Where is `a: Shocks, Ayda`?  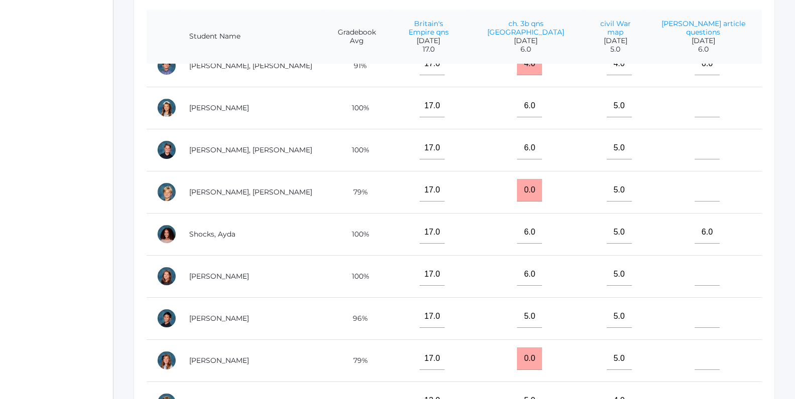 a: Shocks, Ayda is located at coordinates (212, 234).